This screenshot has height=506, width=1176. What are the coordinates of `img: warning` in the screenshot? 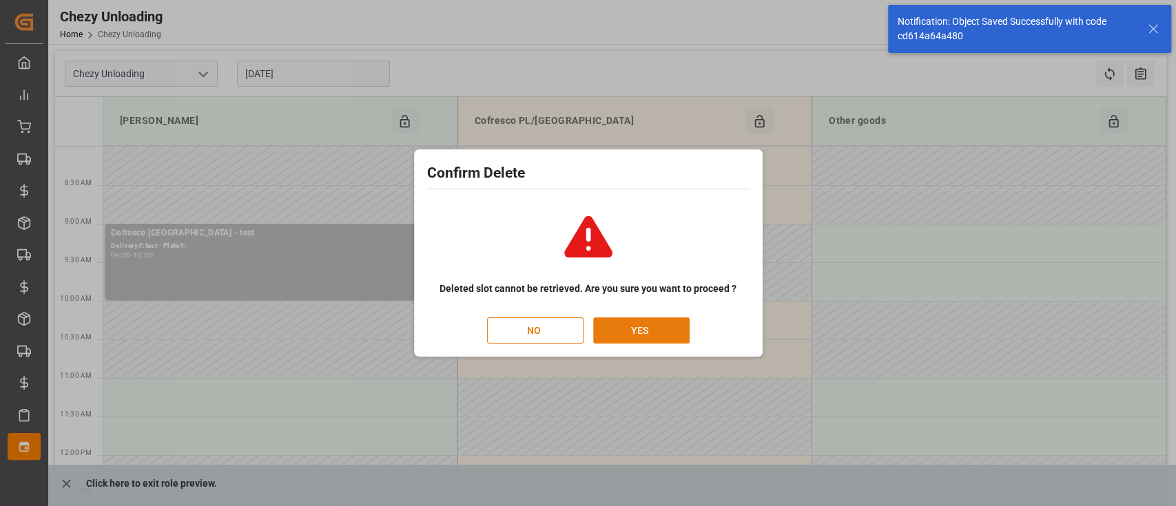 It's located at (588, 237).